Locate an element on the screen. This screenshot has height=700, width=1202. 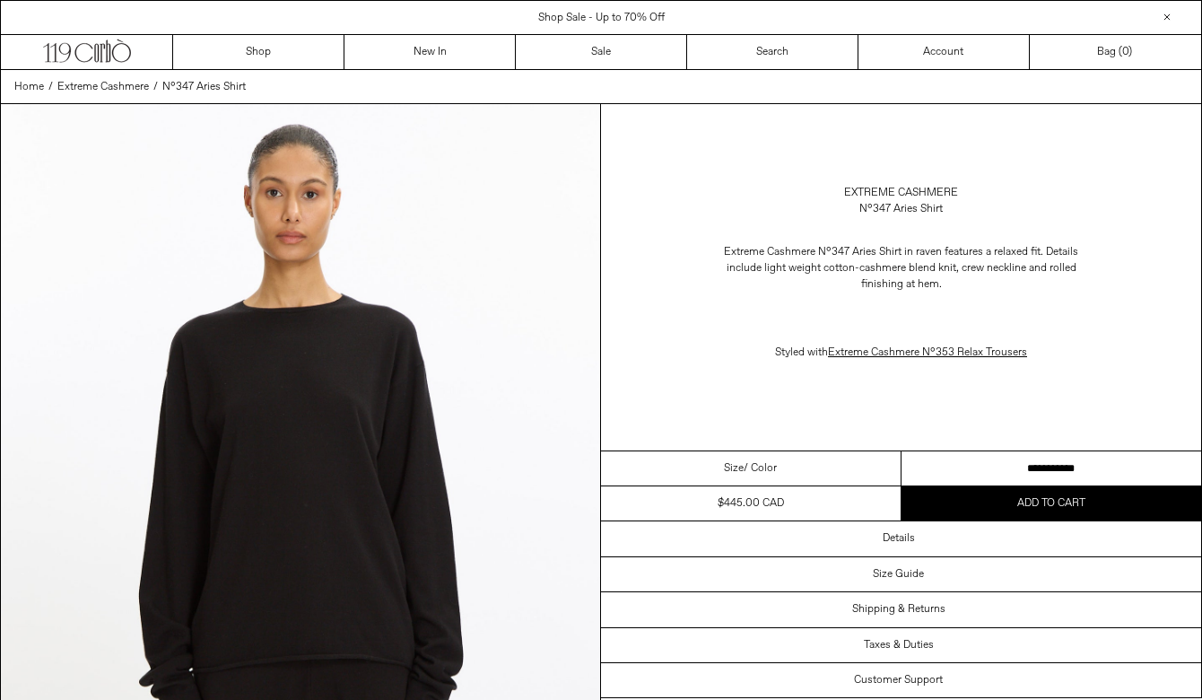
a: Home is located at coordinates (29, 87).